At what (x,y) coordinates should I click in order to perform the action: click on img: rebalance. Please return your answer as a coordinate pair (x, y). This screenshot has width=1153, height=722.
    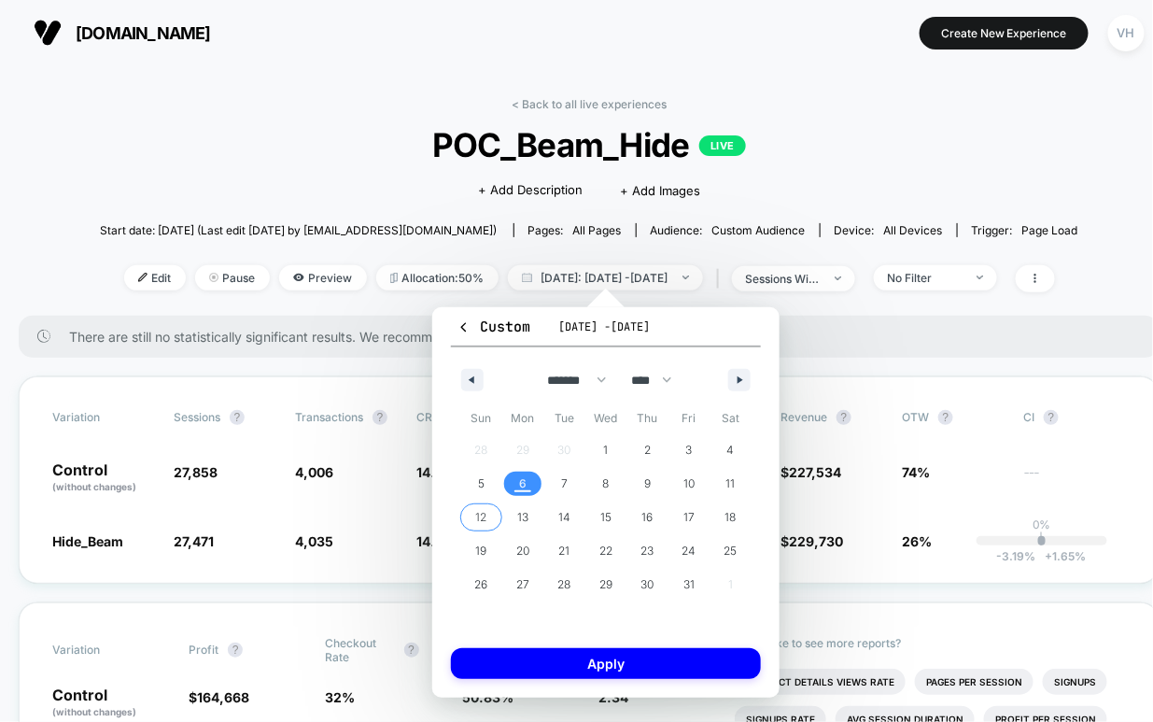
    Looking at the image, I should click on (394, 277).